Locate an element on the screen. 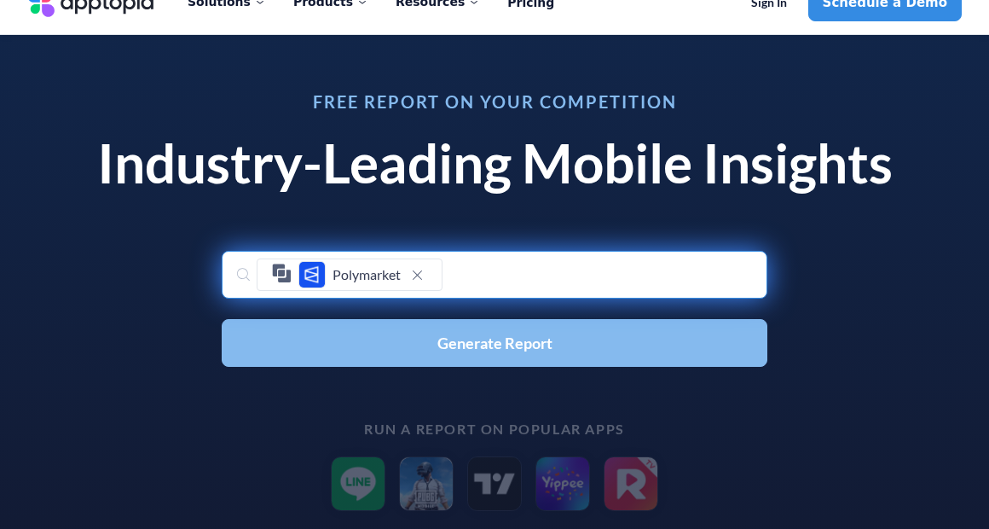  img: PUBG MOBILE icon is located at coordinates (426, 483).